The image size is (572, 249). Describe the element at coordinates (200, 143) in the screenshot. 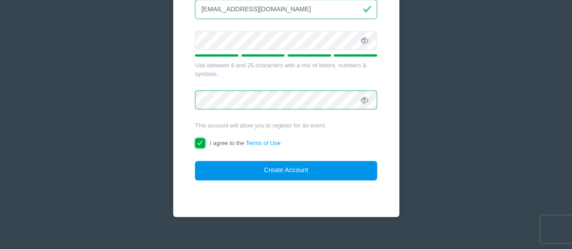

I see `input: I agree to theTerms of Use` at that location.